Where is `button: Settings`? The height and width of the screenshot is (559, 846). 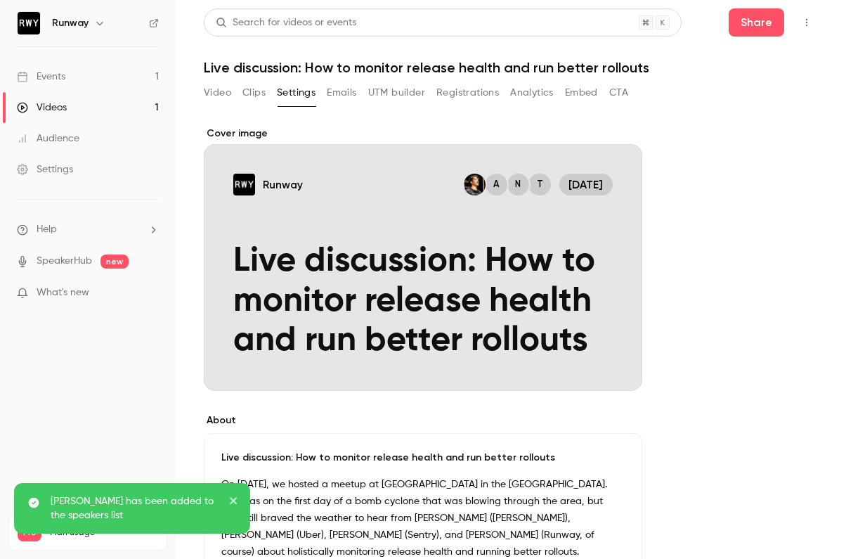
button: Settings is located at coordinates (296, 93).